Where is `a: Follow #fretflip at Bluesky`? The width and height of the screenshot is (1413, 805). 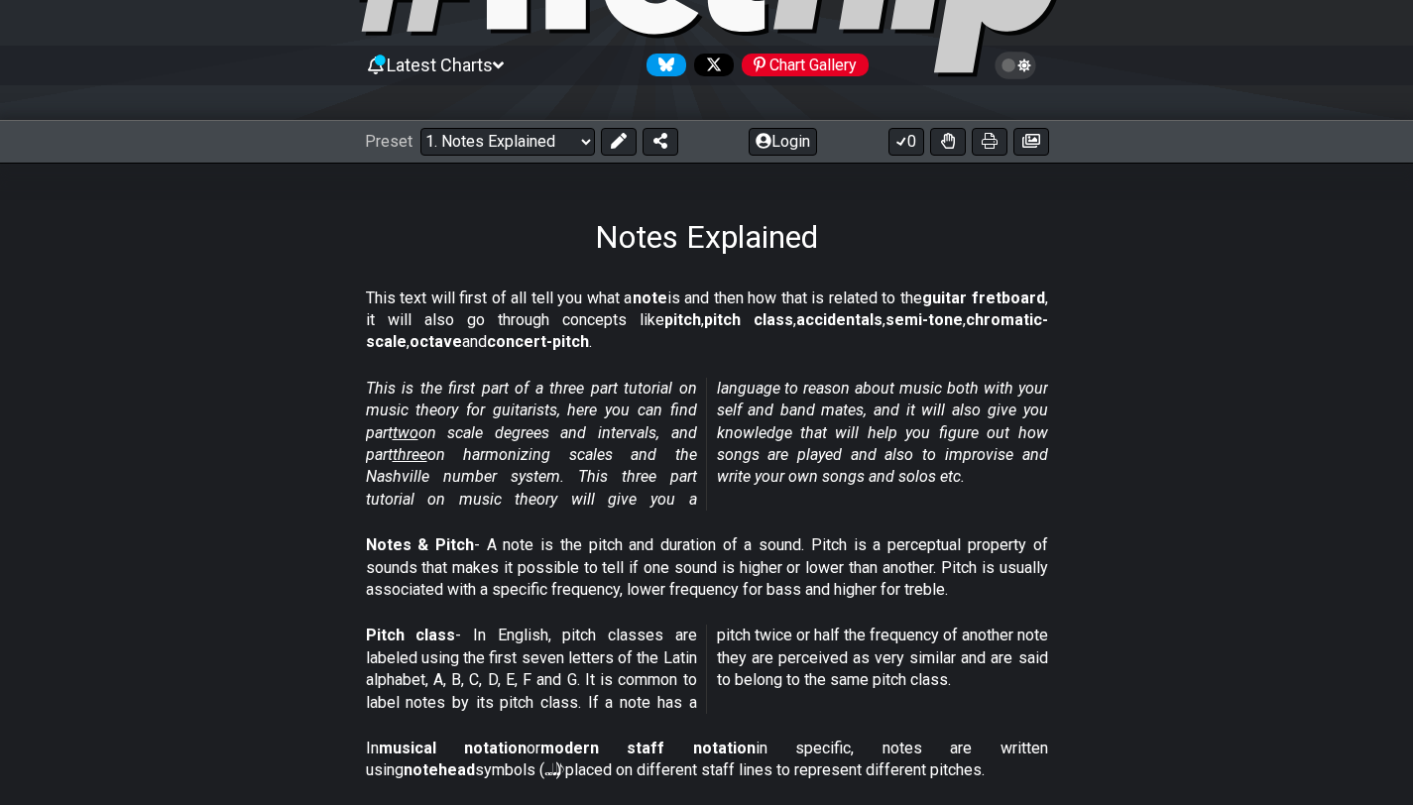 a: Follow #fretflip at Bluesky is located at coordinates (662, 64).